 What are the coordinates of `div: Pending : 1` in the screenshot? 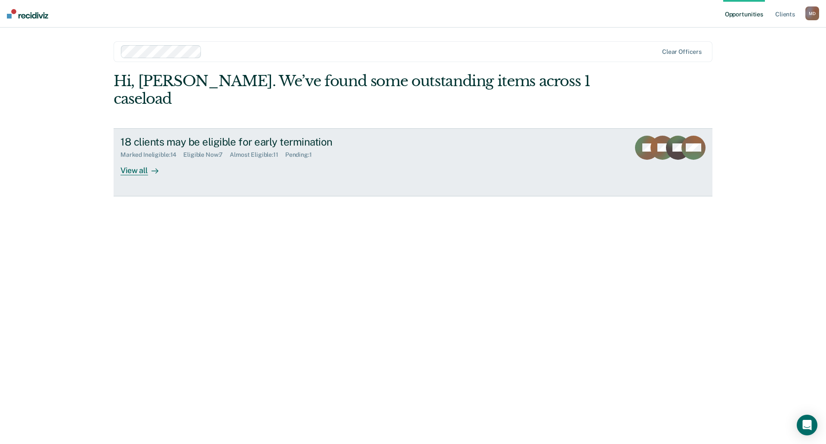 It's located at (302, 155).